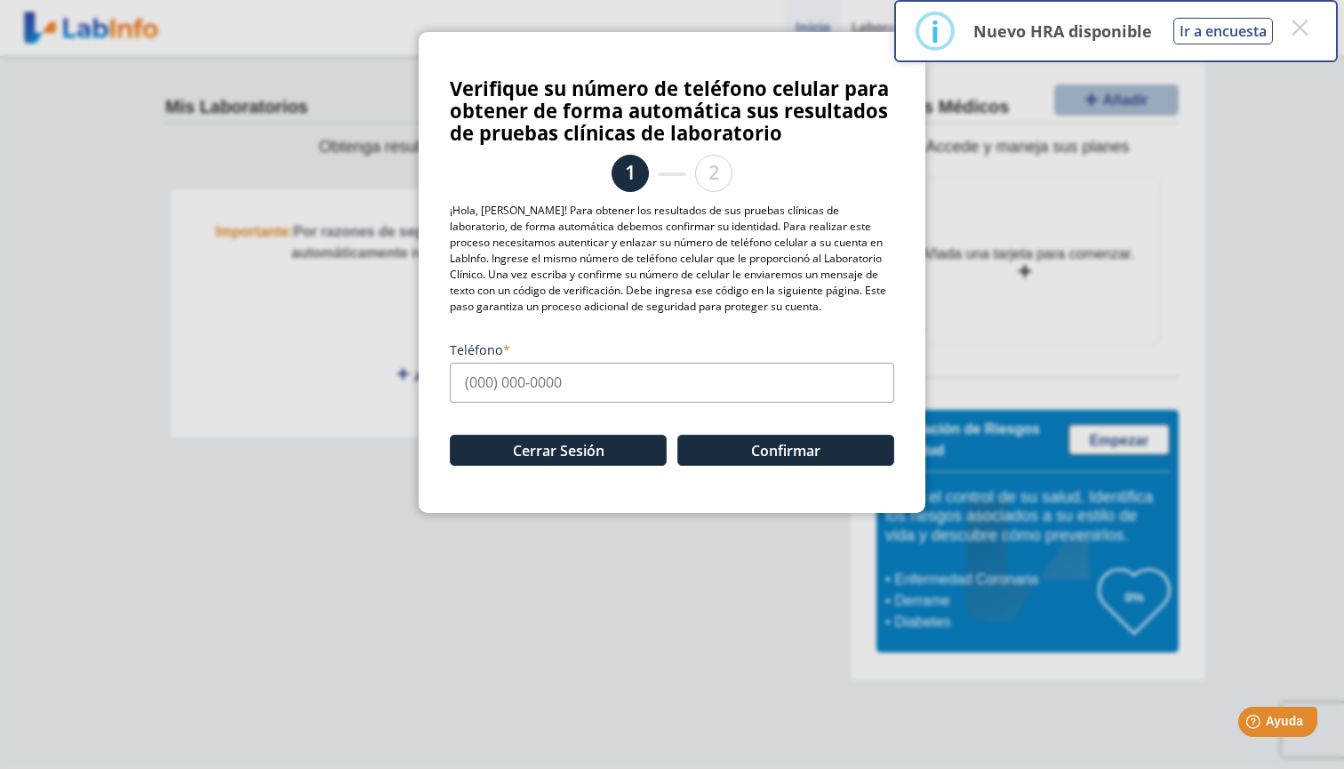 Image resolution: width=1344 pixels, height=769 pixels. I want to click on h3: Verifique su número de teléfono celular para obtener de forma automática sus resultados de prueba..., so click(672, 110).